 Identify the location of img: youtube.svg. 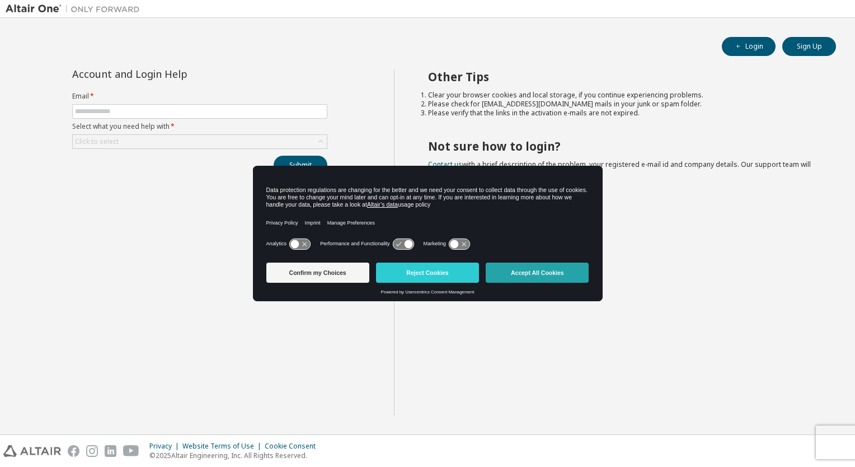
(131, 451).